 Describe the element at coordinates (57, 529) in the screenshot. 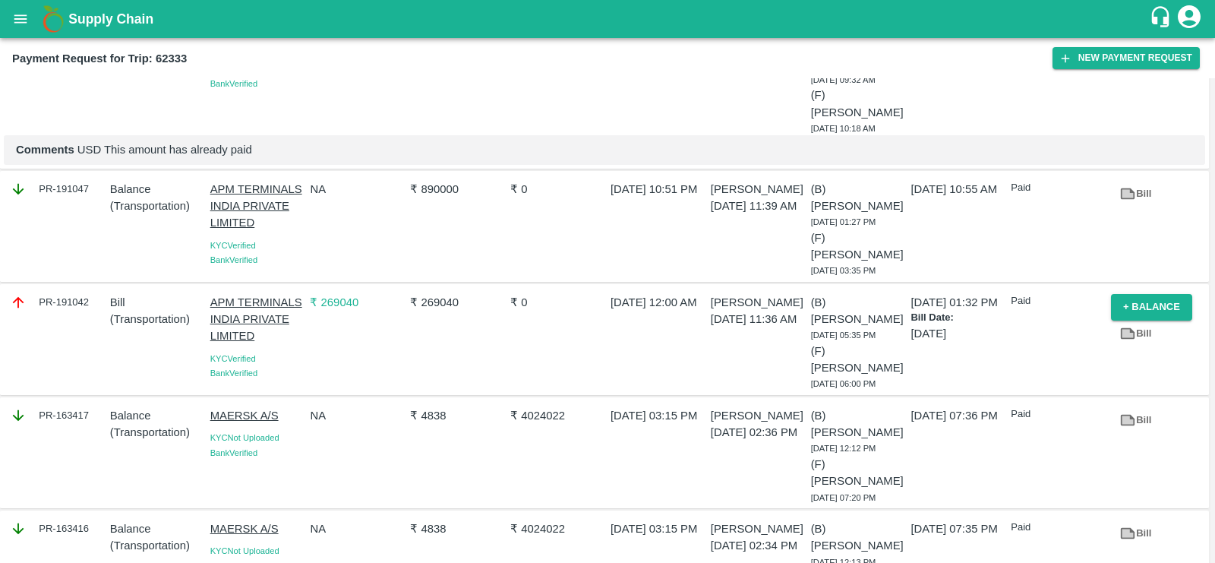

I see `div: PR-163416` at that location.